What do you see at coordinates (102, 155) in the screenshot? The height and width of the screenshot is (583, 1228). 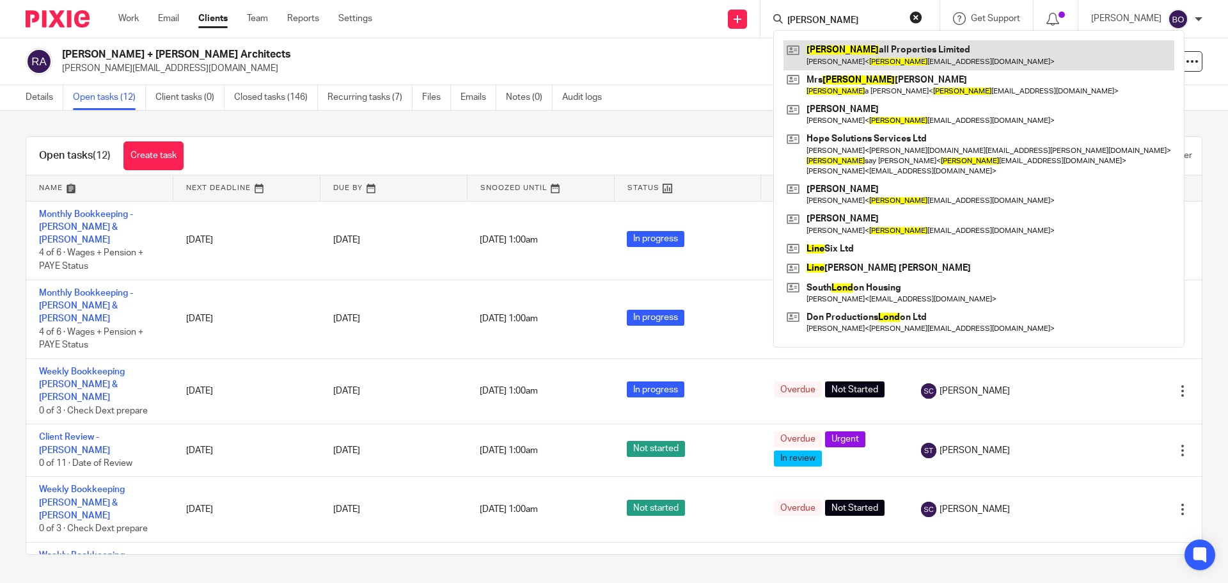 I see `span: (12)` at bounding box center [102, 155].